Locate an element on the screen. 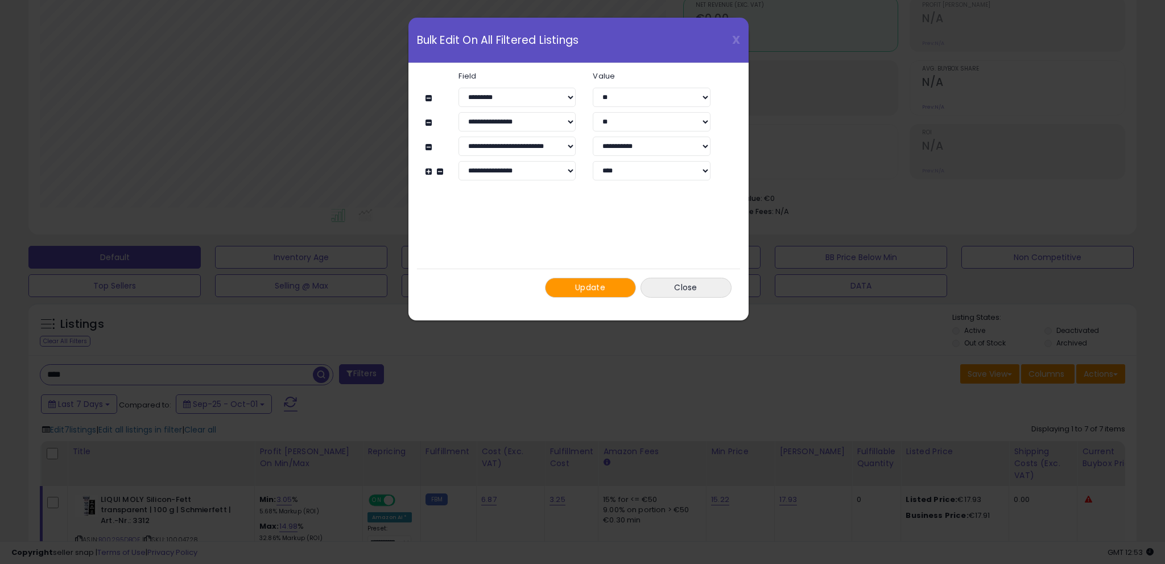  span: X is located at coordinates (736, 40).